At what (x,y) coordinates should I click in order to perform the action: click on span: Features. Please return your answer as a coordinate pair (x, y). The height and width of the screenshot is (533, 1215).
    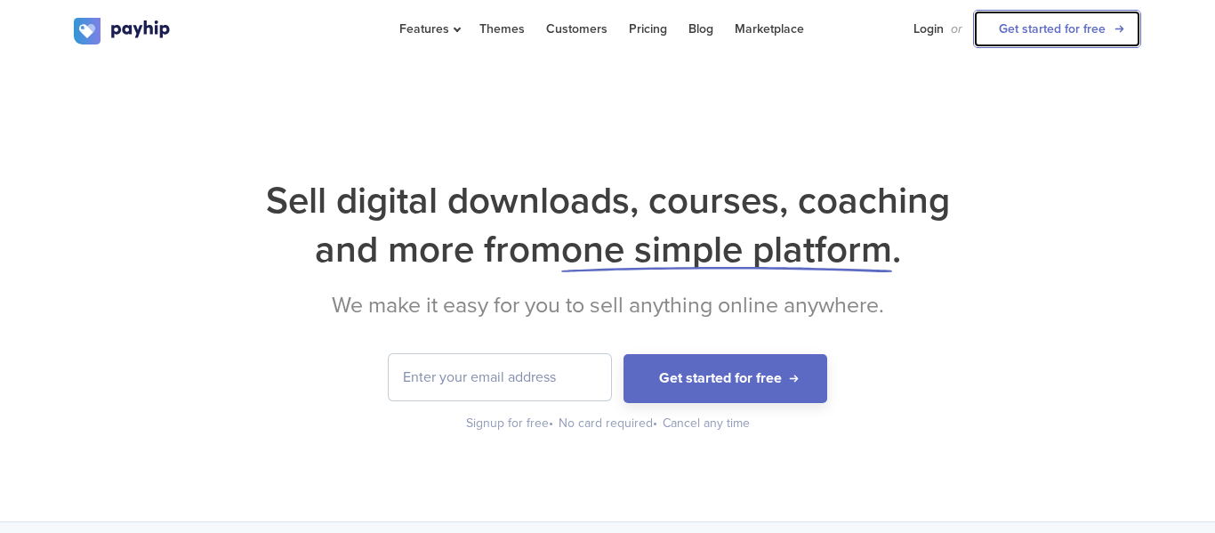
    Looking at the image, I should click on (429, 28).